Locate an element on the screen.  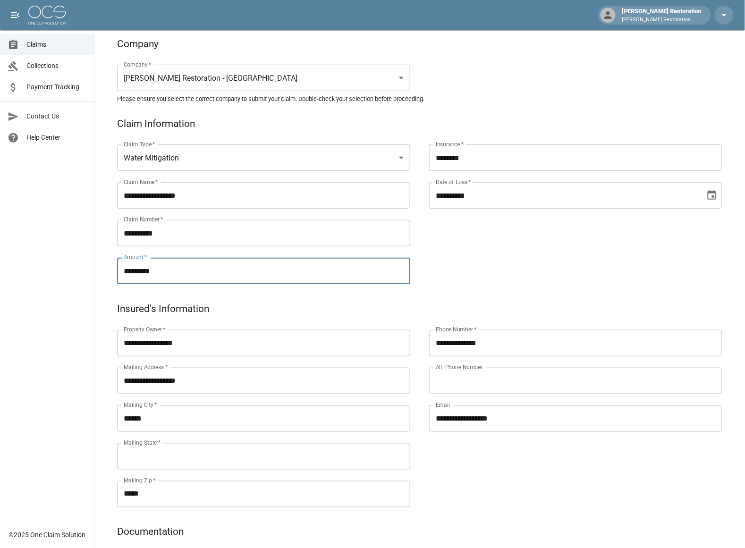
button: Choose date, selected date is Sep 28, 2025 is located at coordinates (712, 196).